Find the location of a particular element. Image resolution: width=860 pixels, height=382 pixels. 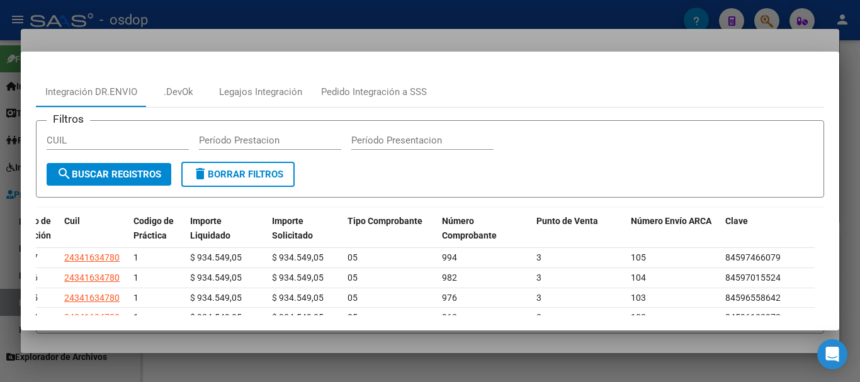

datatable-header-cell: Clave is located at coordinates (767, 235).